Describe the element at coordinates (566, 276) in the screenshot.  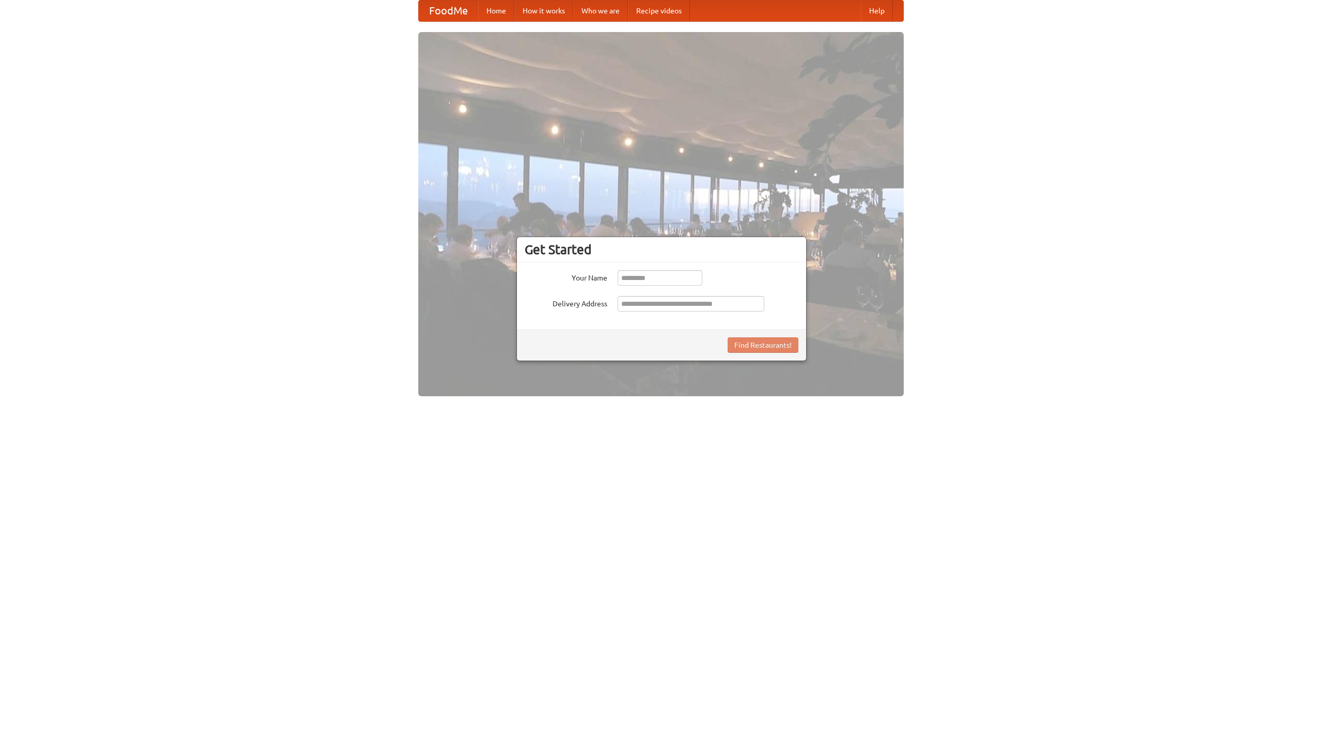
I see `label: Your Name` at that location.